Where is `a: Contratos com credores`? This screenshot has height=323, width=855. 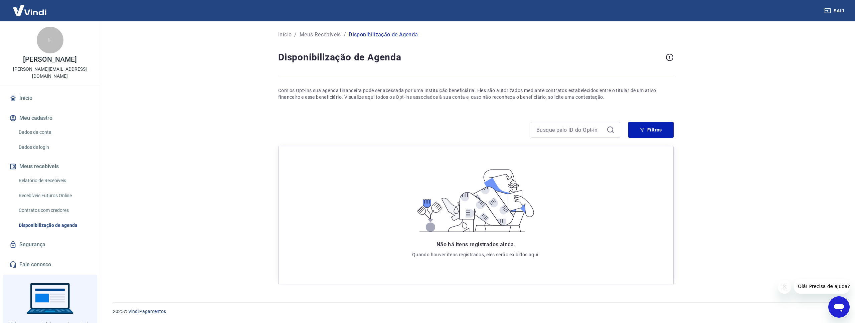 a: Contratos com credores is located at coordinates (54, 210).